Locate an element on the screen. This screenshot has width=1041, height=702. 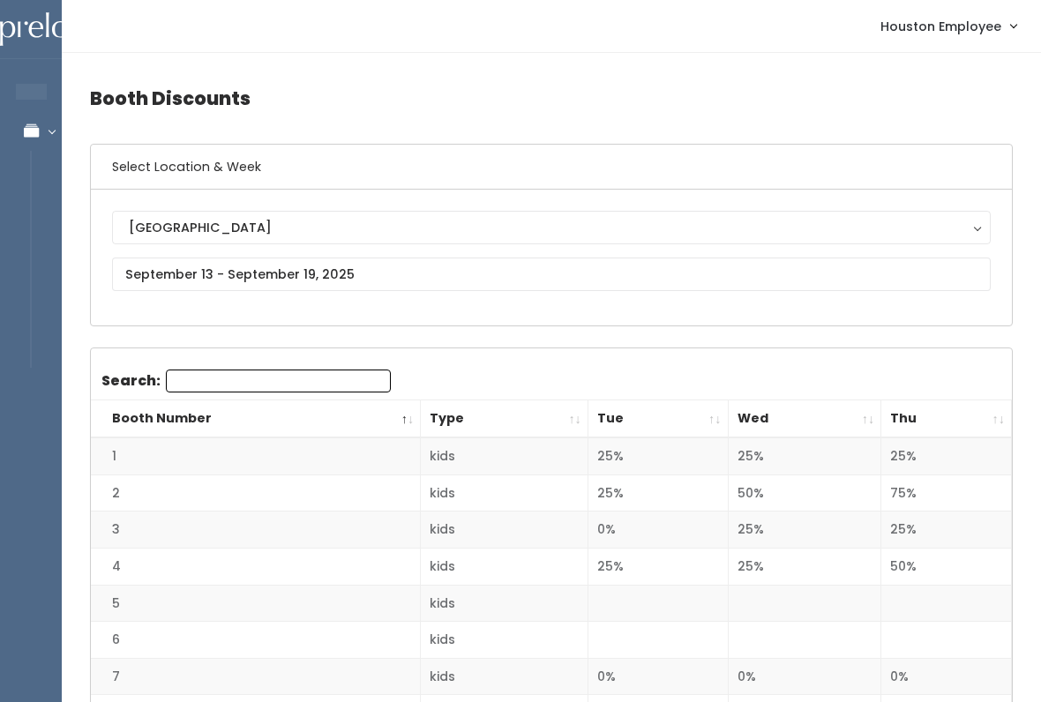
td: 5 is located at coordinates (256, 604).